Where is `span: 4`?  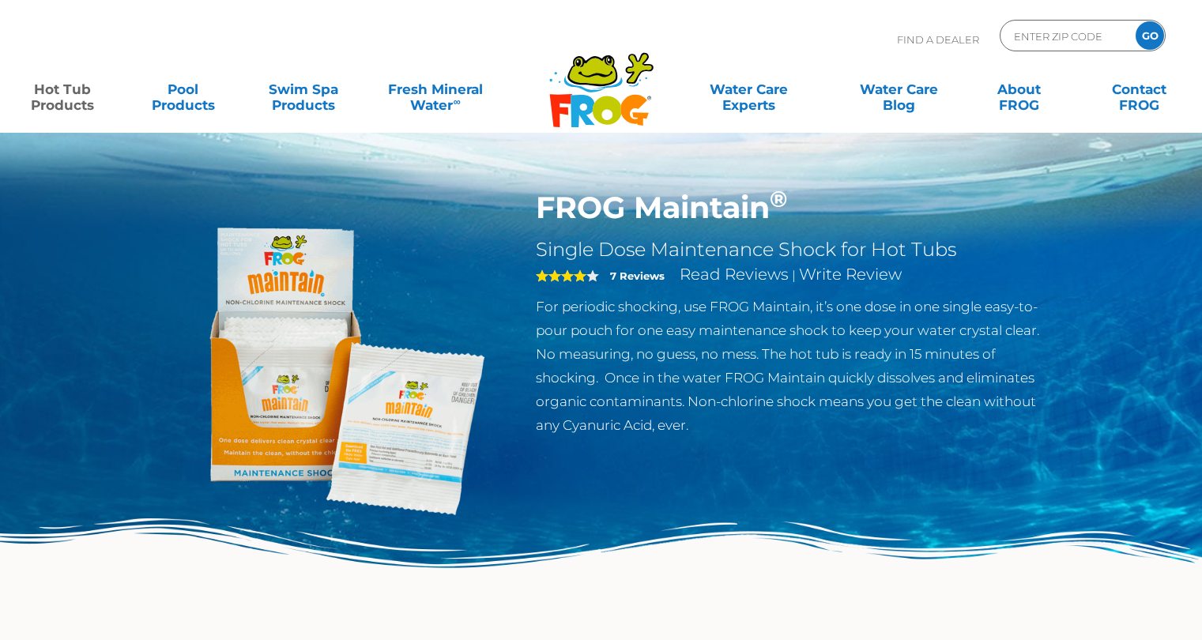
span: 4 is located at coordinates (561, 276).